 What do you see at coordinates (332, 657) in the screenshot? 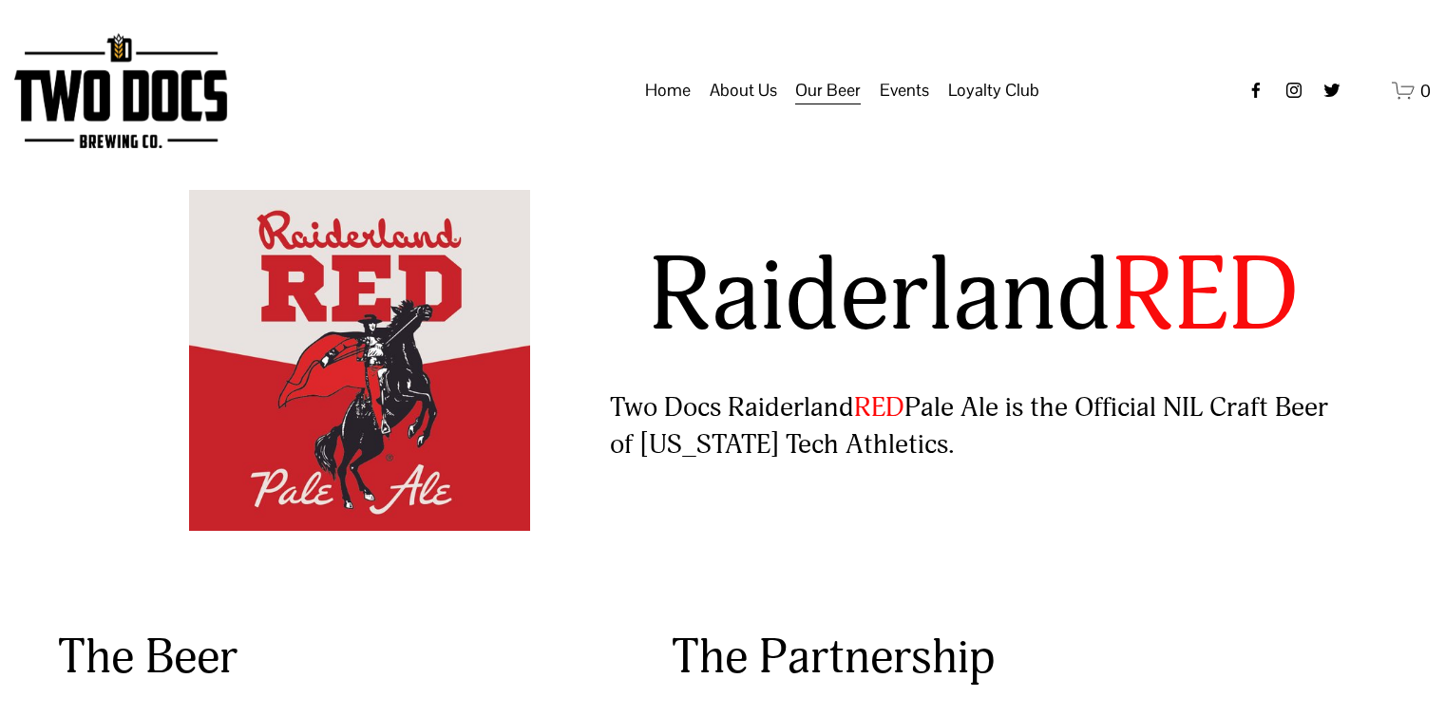
I see `h3: The Beer` at bounding box center [332, 657].